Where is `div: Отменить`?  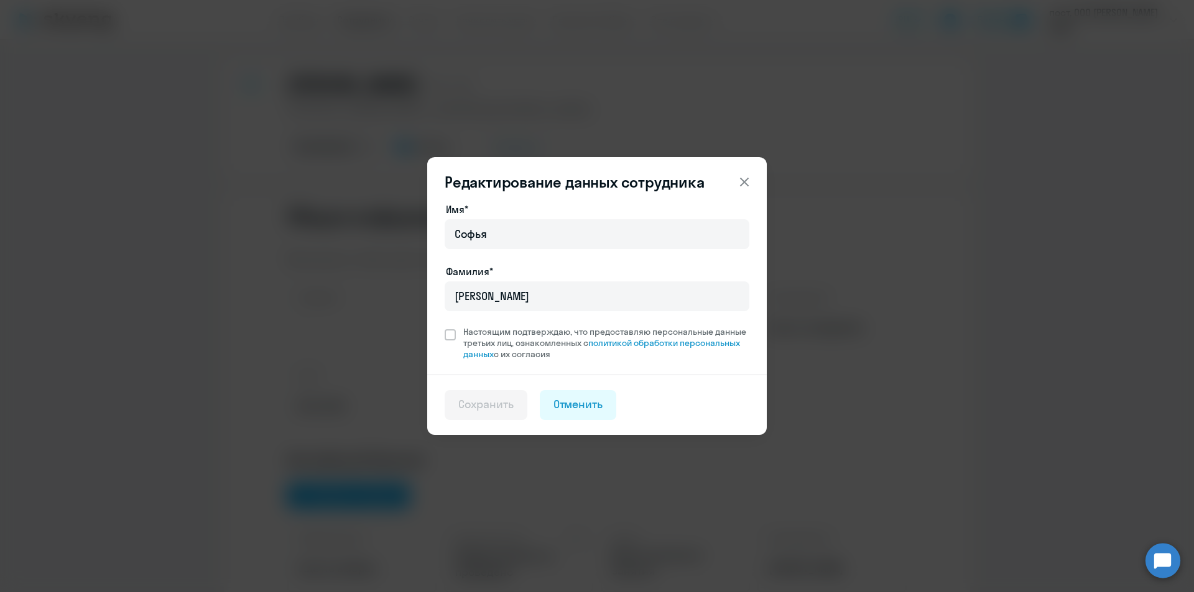 div: Отменить is located at coordinates (578, 405).